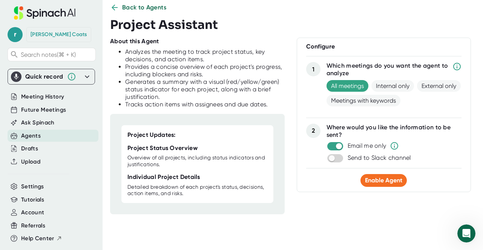 This screenshot has height=250, width=483. Describe the element at coordinates (363, 101) in the screenshot. I see `span: Meetings with keywords` at that location.